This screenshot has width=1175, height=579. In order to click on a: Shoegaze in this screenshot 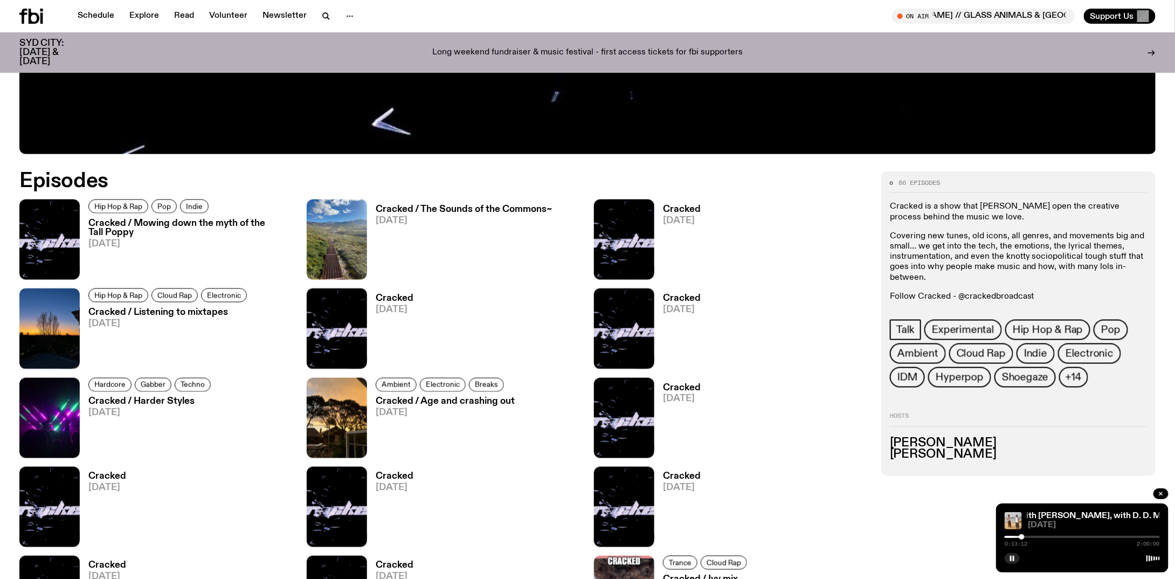, I will do `click(1025, 377)`.